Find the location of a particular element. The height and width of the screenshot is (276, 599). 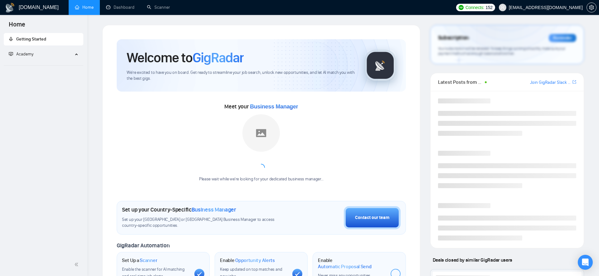

span: Home is located at coordinates (17, 27).